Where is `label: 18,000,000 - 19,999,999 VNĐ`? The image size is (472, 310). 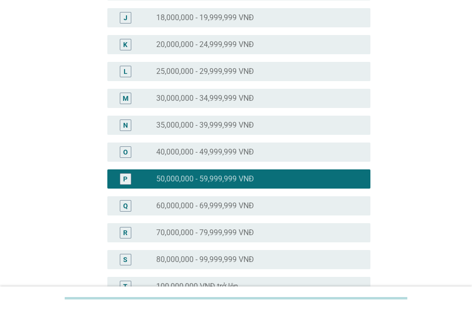
label: 18,000,000 - 19,999,999 VNĐ is located at coordinates (205, 18).